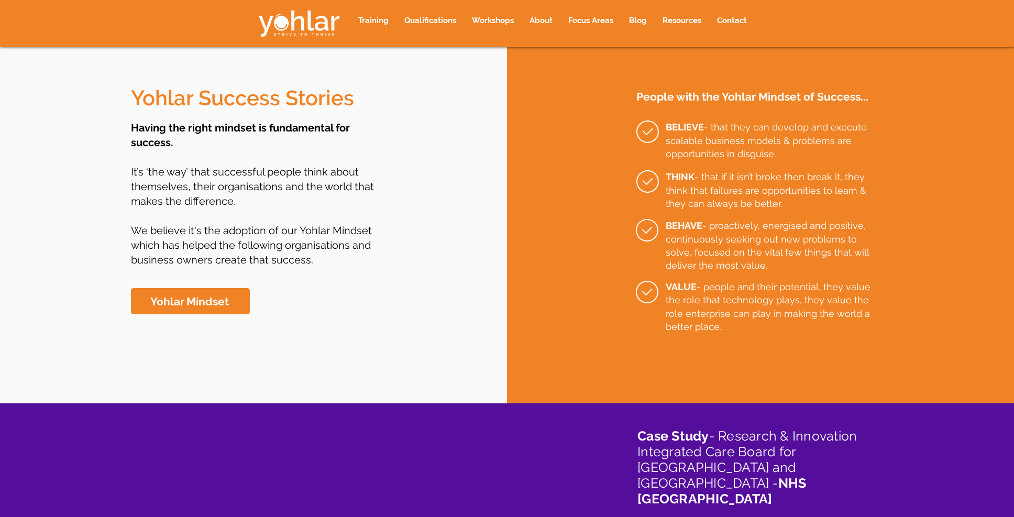 This screenshot has width=1014, height=517. What do you see at coordinates (190, 301) in the screenshot?
I see `span: Yohlar Mindset` at bounding box center [190, 301].